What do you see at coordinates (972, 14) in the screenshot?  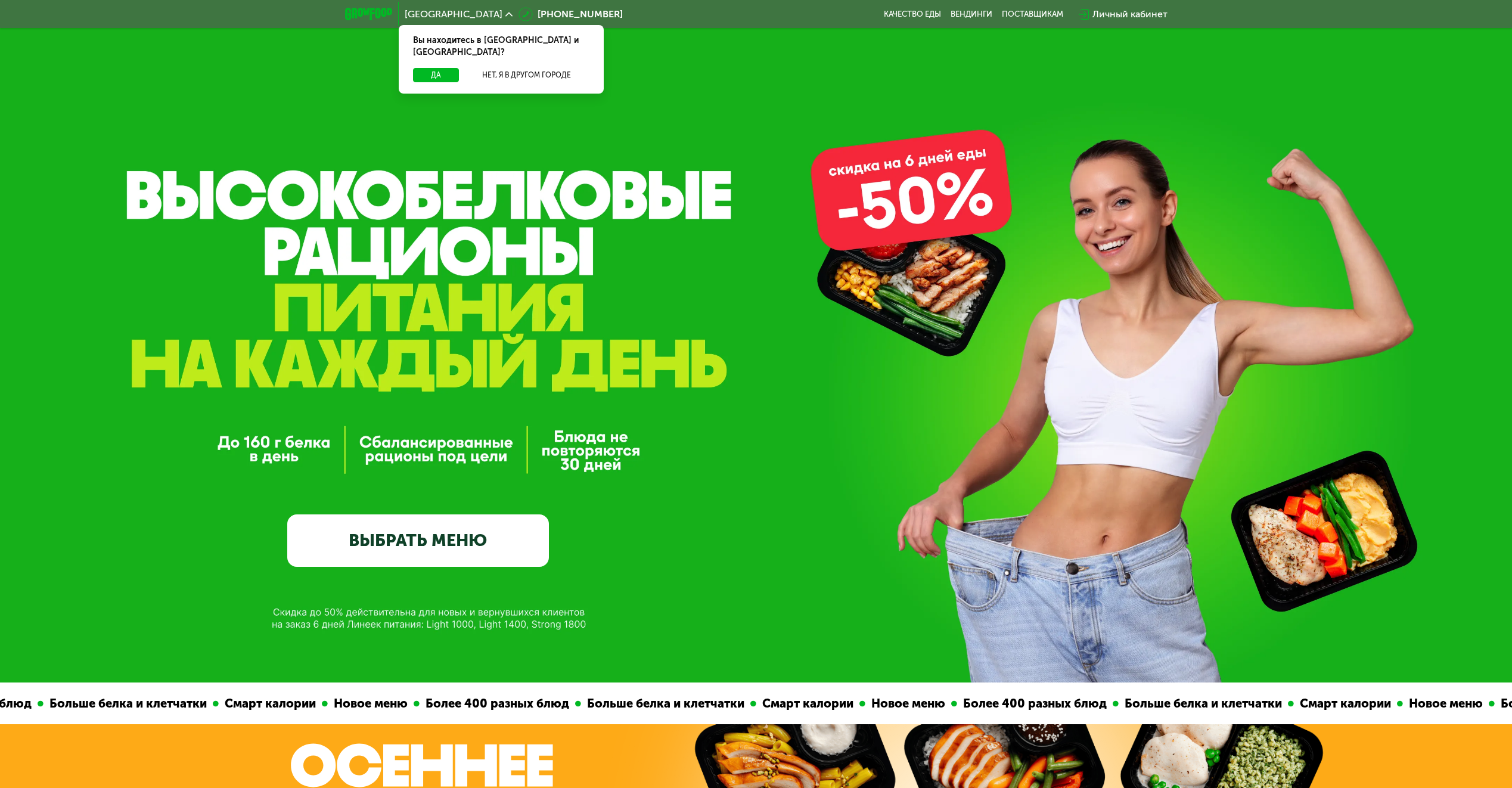 I see `a: Вендинги` at bounding box center [972, 14].